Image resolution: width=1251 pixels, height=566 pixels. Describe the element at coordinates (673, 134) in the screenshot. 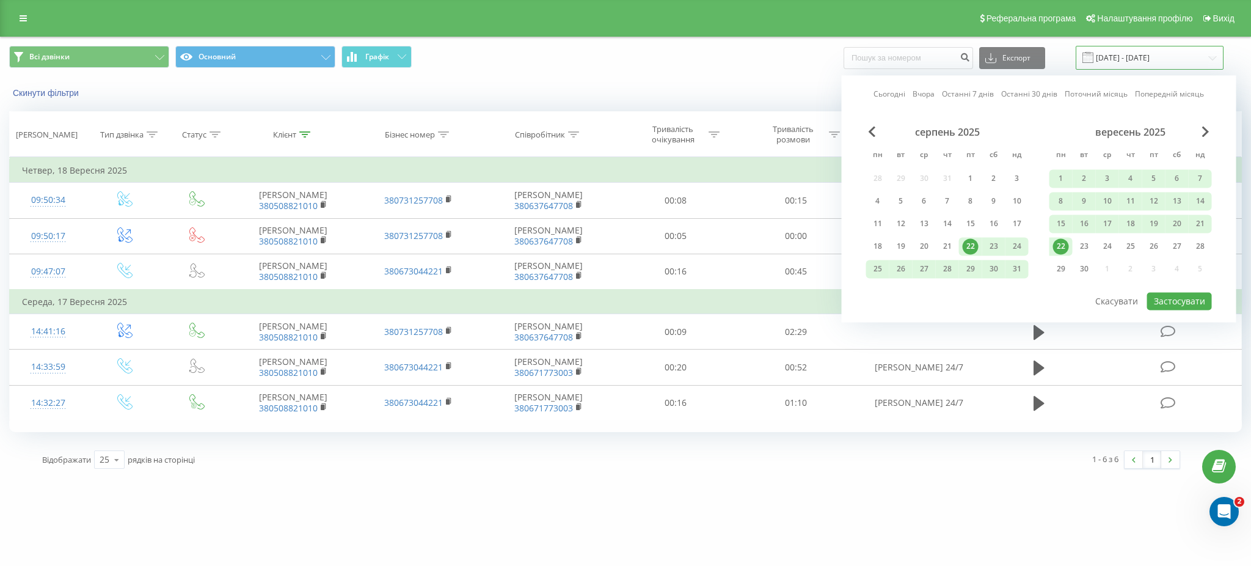

I see `div: Тривалість очікування` at that location.